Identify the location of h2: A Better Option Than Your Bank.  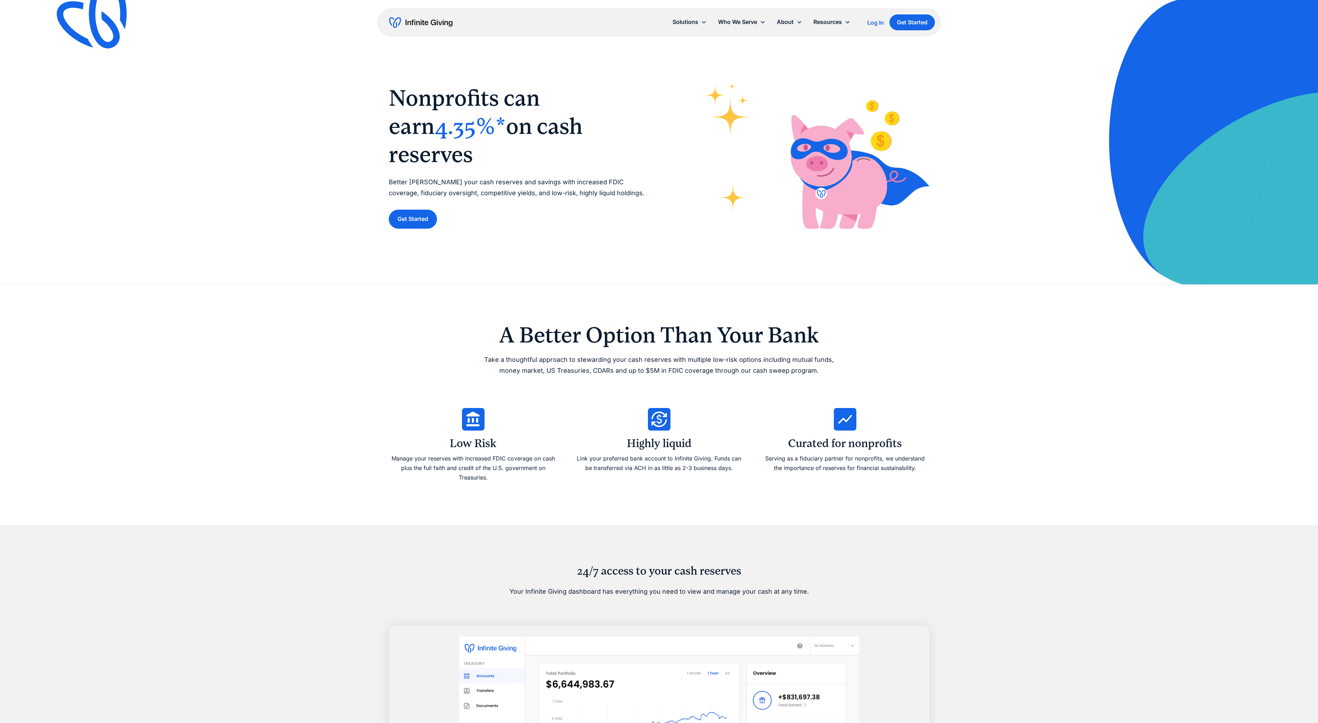
(659, 335).